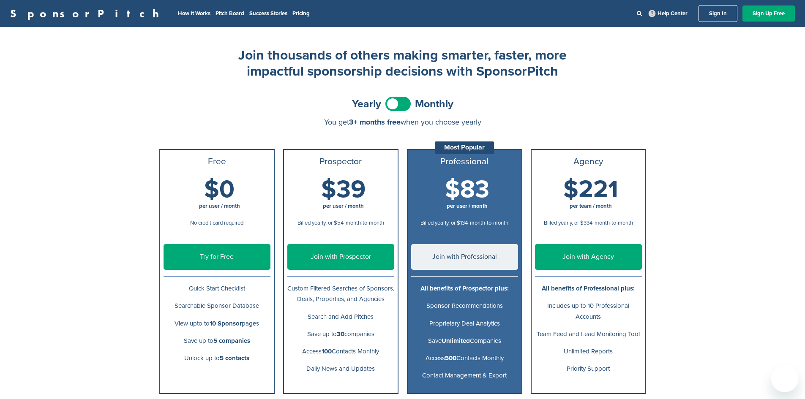  Describe the element at coordinates (588, 334) in the screenshot. I see `p: Team Feed and Lead Monitoring Tool` at that location.